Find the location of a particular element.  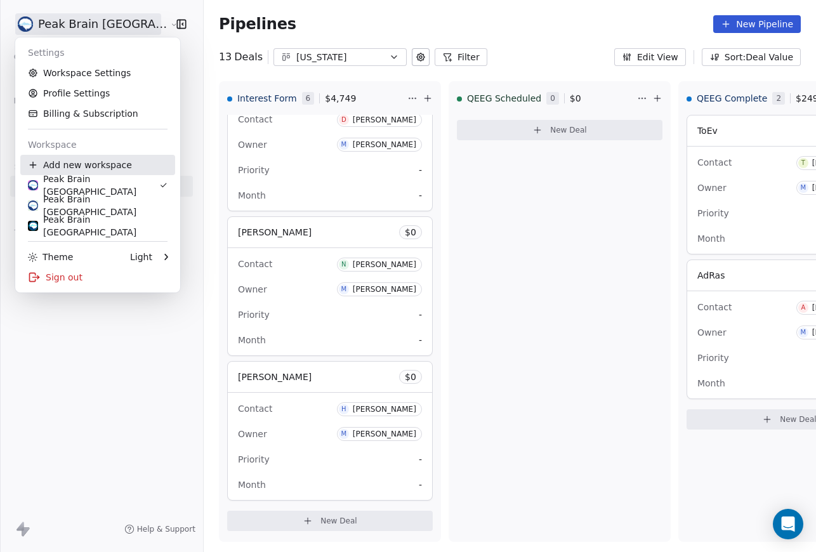

div: Workspace is located at coordinates (98, 145).